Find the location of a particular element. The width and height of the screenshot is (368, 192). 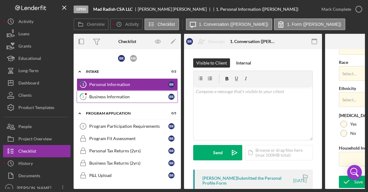

a: Long-Term is located at coordinates (37, 70).